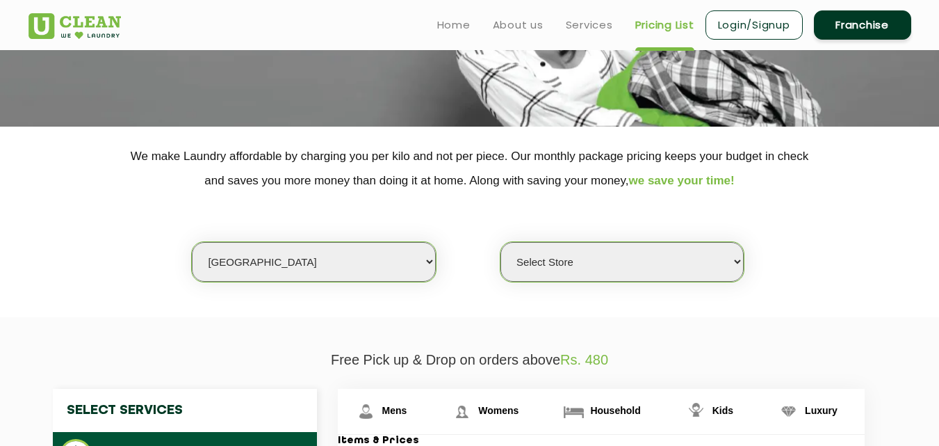  What do you see at coordinates (462, 411) in the screenshot?
I see `img: Womens` at bounding box center [462, 411].